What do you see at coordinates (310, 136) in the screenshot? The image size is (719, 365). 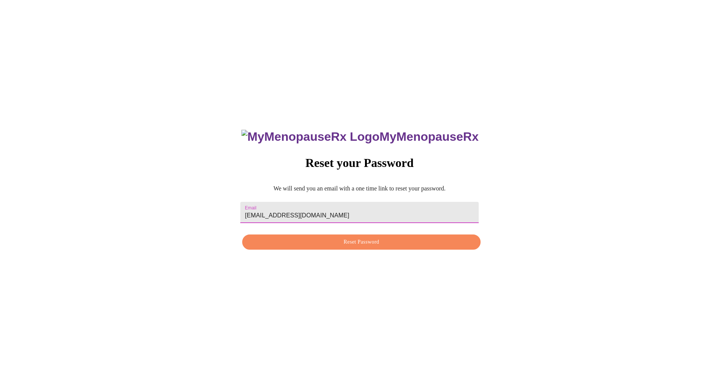 I see `img: MyMenopauseRx Logo` at bounding box center [310, 136].